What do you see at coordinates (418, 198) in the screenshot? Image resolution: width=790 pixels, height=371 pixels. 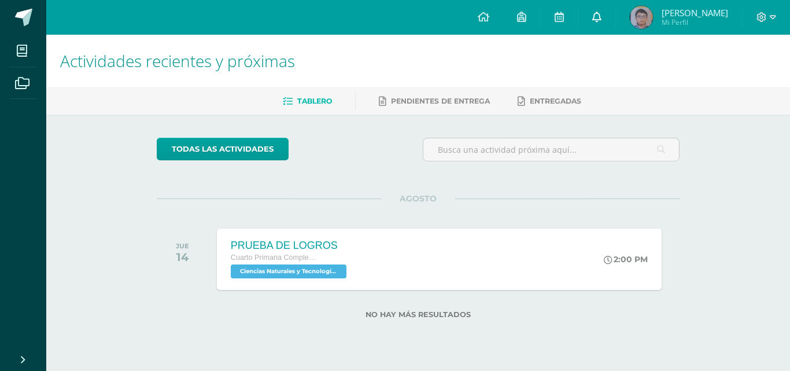 I see `span: AGOSTO` at bounding box center [418, 198].